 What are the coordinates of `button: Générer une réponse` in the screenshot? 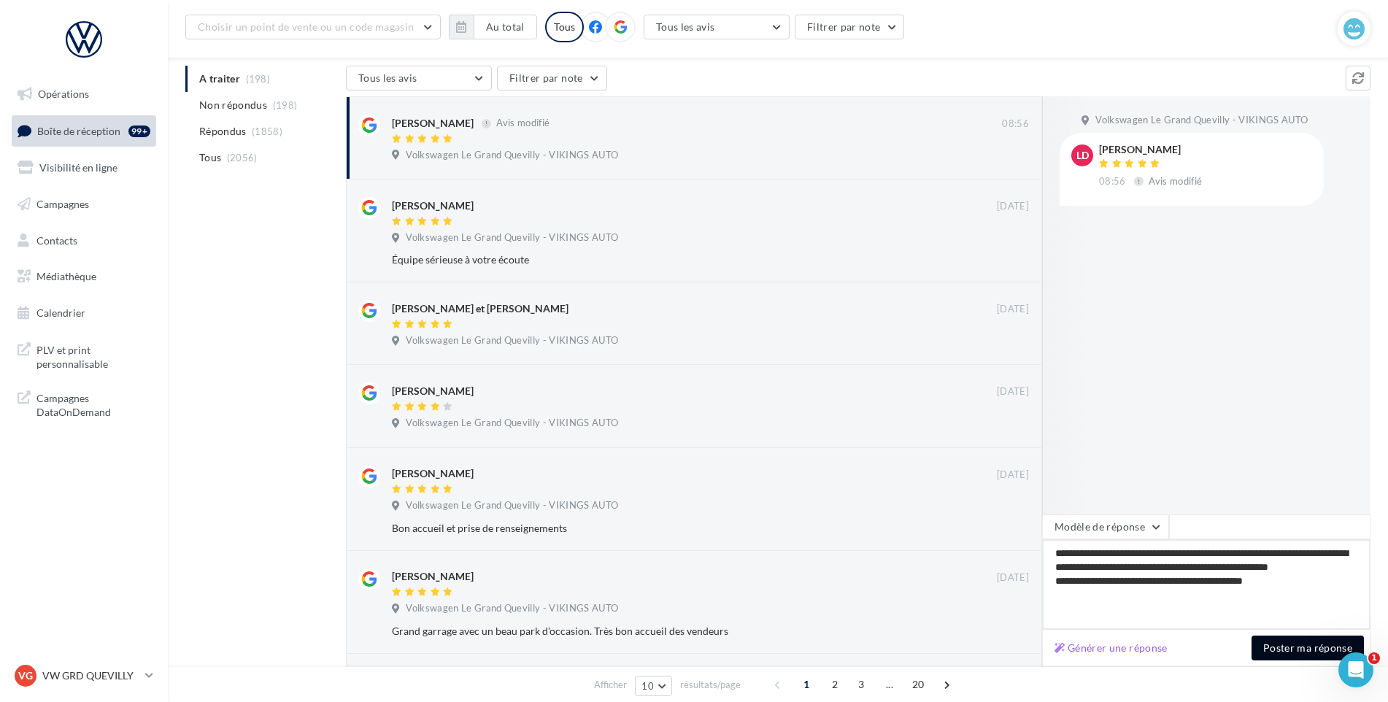 It's located at (1111, 648).